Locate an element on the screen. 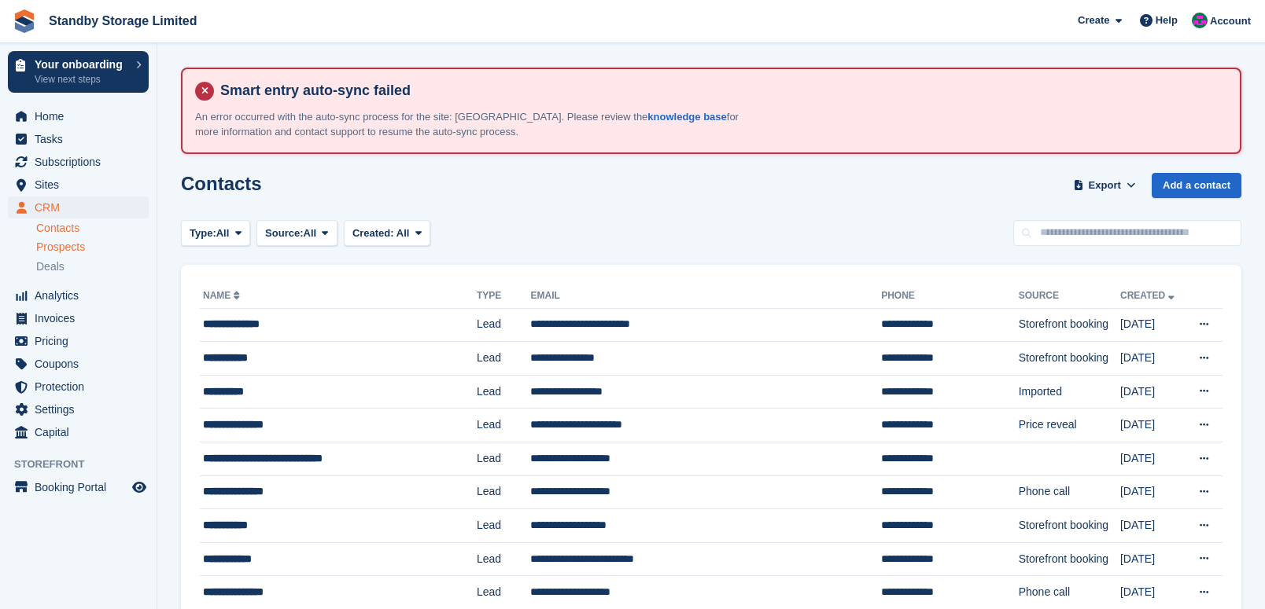  button: Source: All is located at coordinates (296, 233).